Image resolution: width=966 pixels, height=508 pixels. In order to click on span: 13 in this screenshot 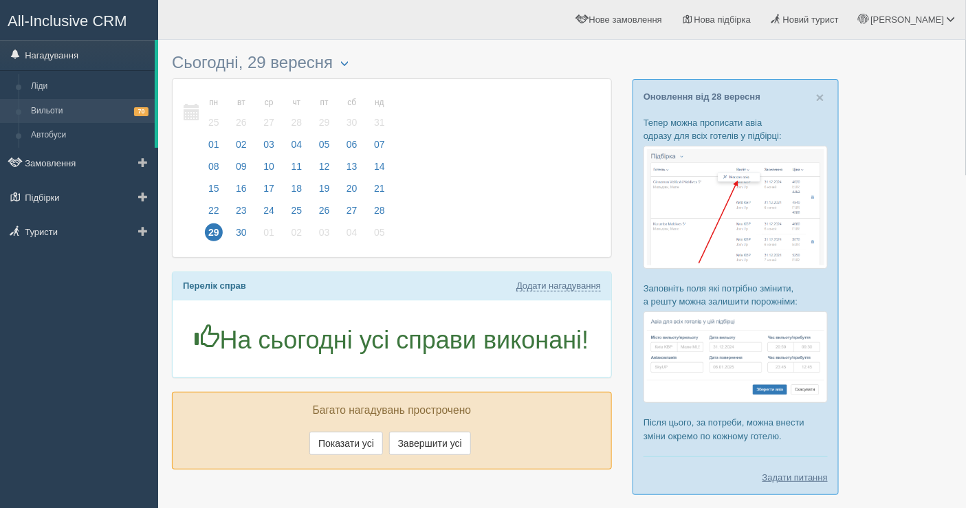, I will do `click(352, 166)`.